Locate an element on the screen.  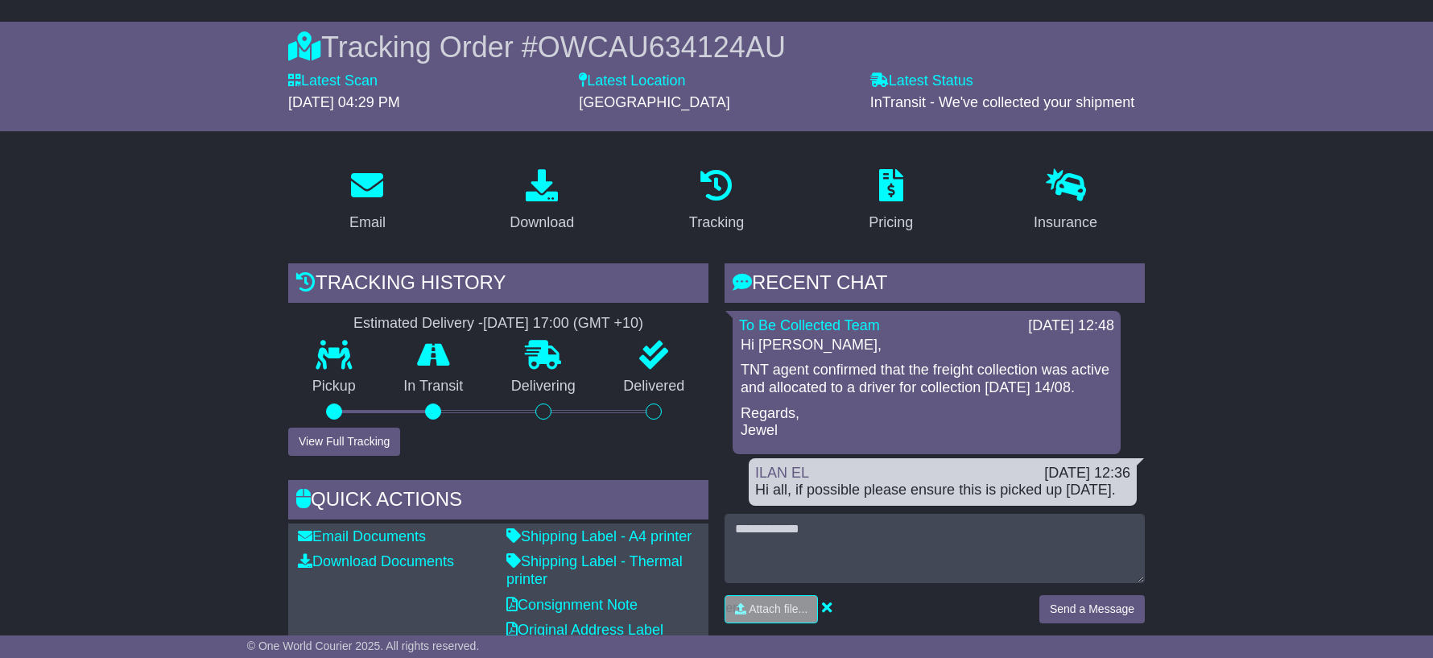
label: Latest Status is located at coordinates (921, 81).